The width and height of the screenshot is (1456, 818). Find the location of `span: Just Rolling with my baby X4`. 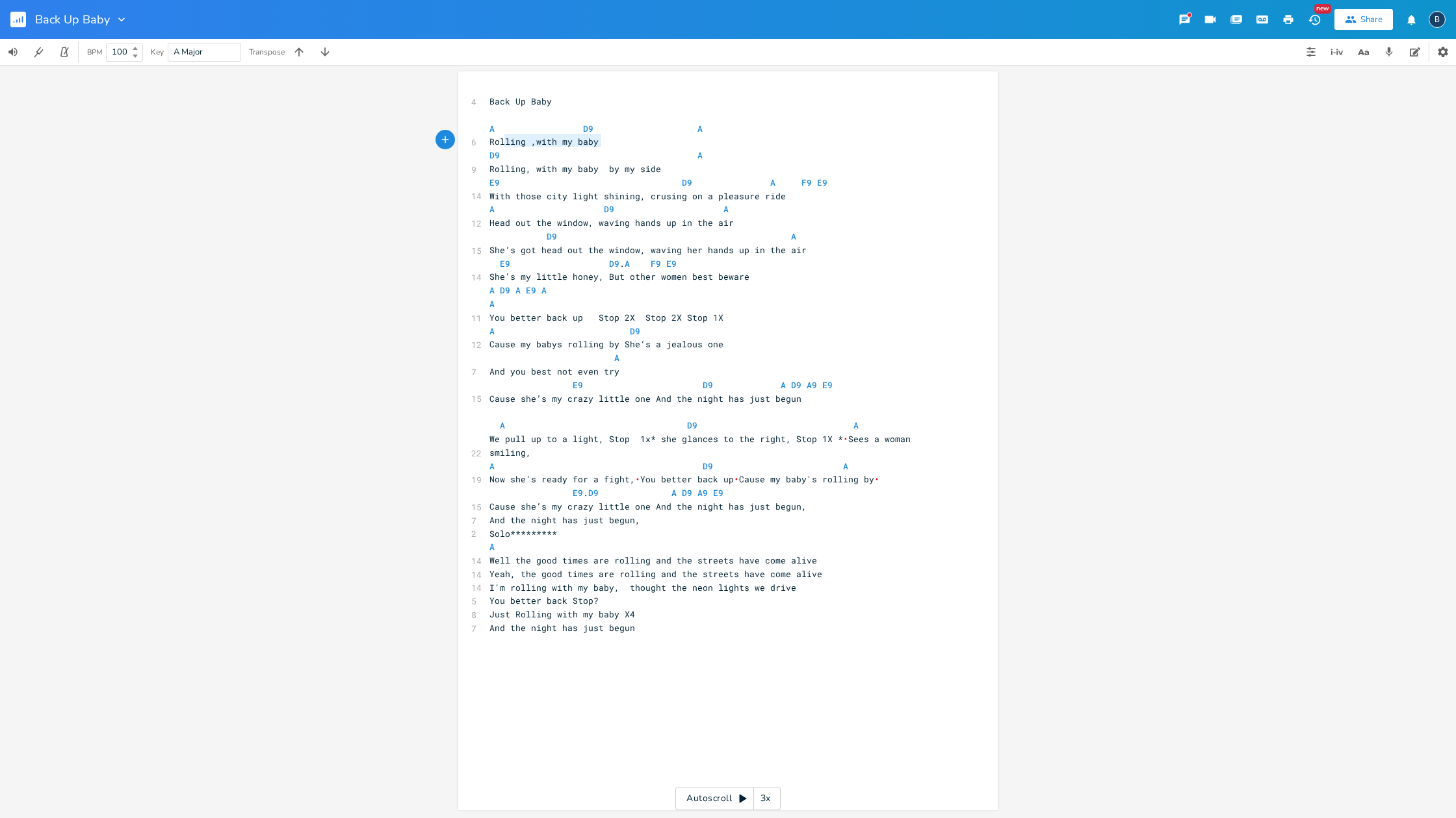

span: Just Rolling with my baby X4 is located at coordinates (562, 615).